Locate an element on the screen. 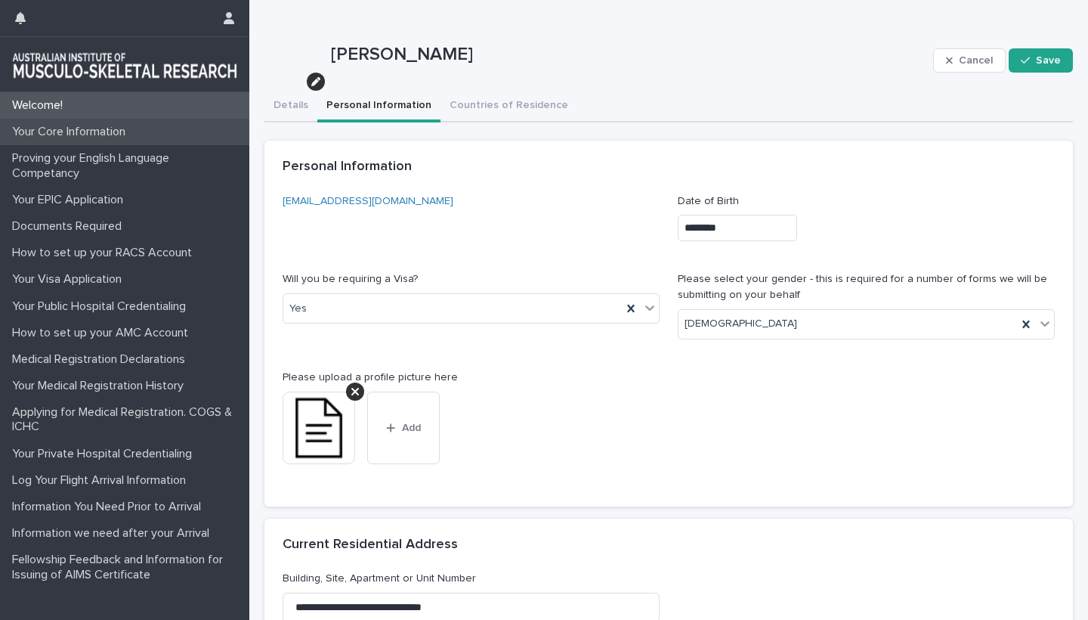  p: Documents Required is located at coordinates (70, 226).